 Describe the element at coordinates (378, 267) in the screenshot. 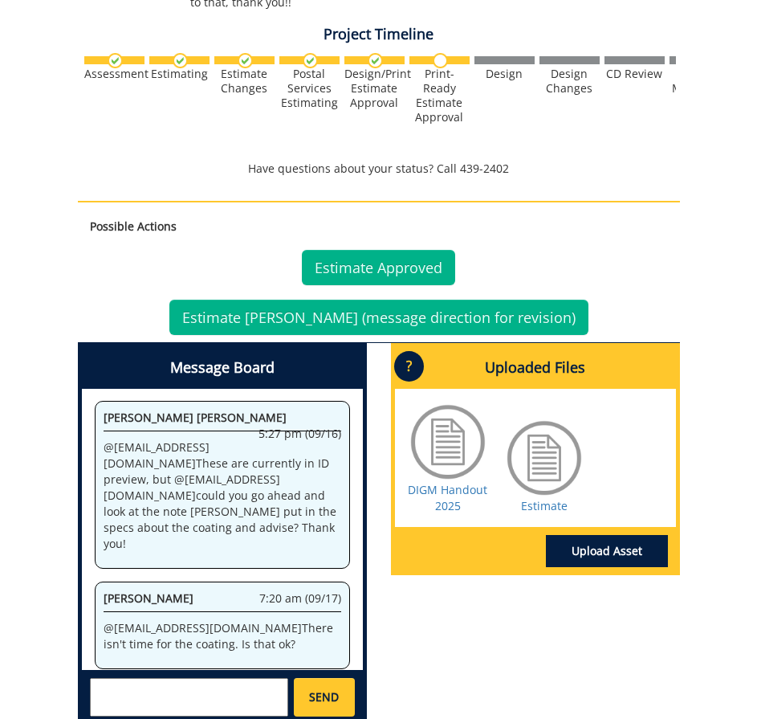

I see `a: Estimate Approved` at that location.